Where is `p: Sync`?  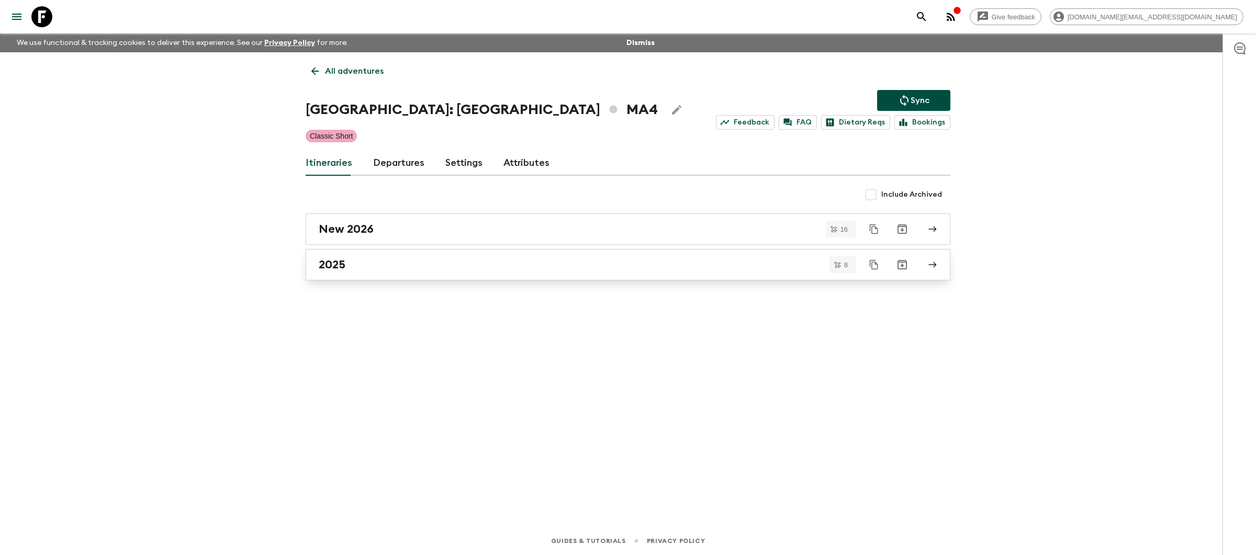
p: Sync is located at coordinates (920, 101).